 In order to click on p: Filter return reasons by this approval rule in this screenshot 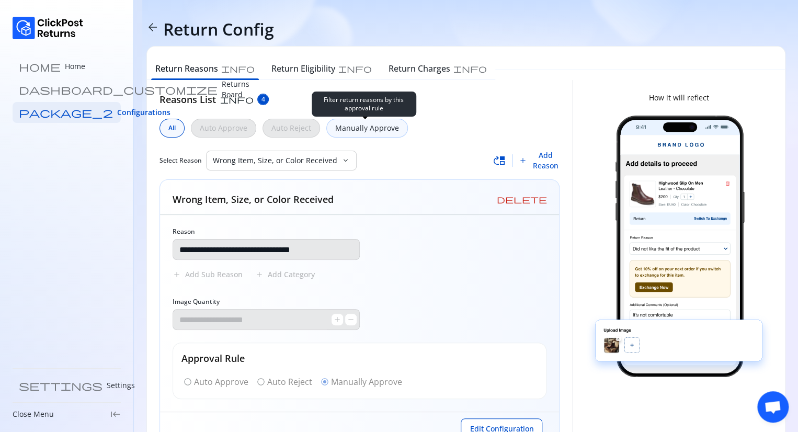, I will do `click(364, 104)`.